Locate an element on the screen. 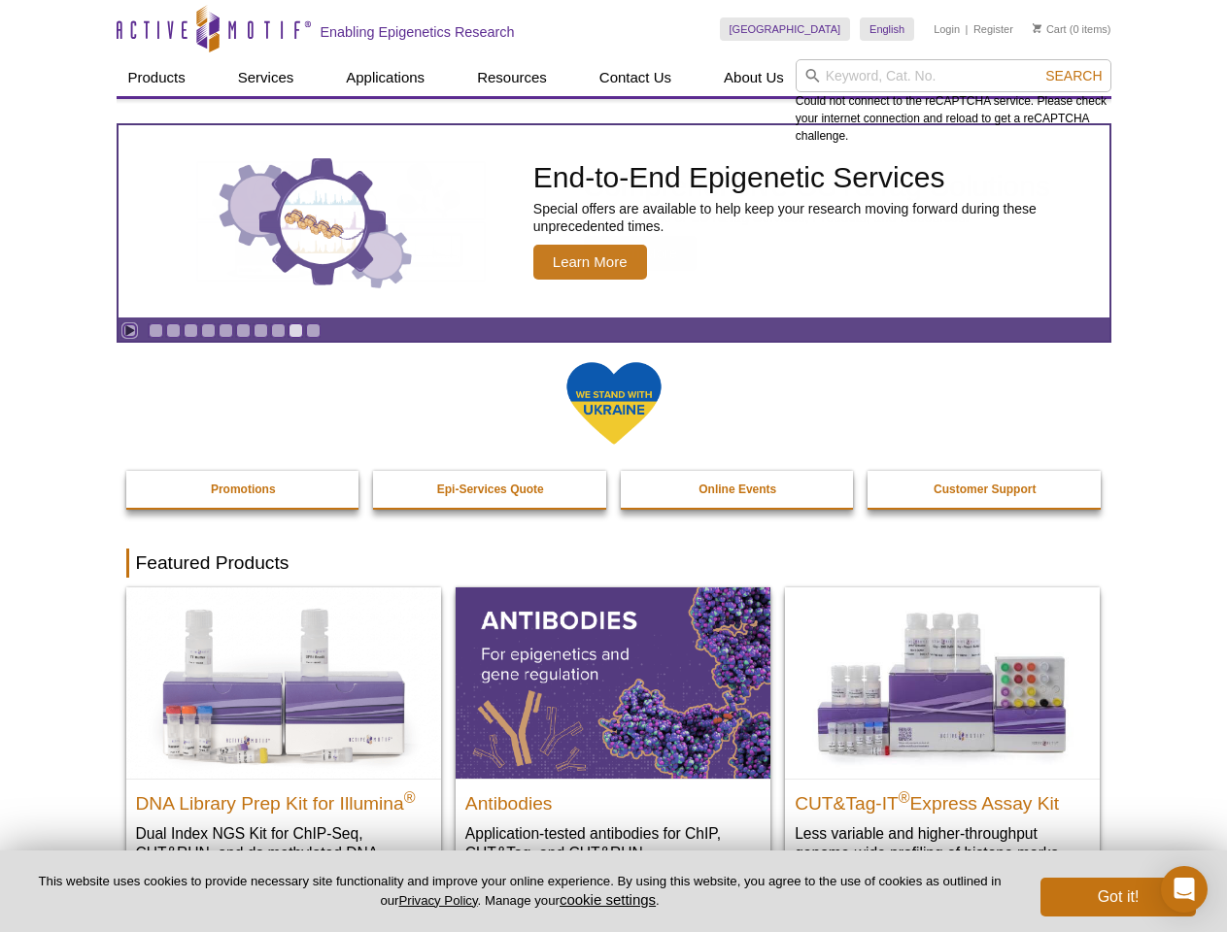 The width and height of the screenshot is (1227, 932). h2: End-to-End Epigenetic Services is located at coordinates (816, 178).